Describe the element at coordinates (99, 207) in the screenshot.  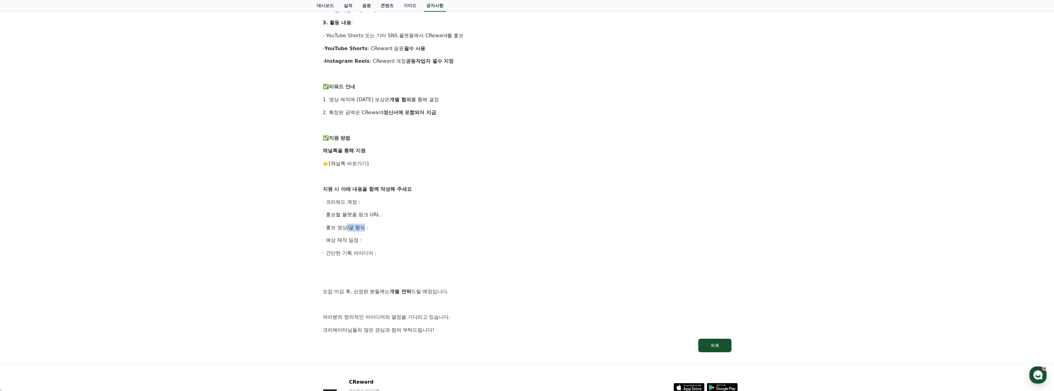
I see `span: 설정` at that location.